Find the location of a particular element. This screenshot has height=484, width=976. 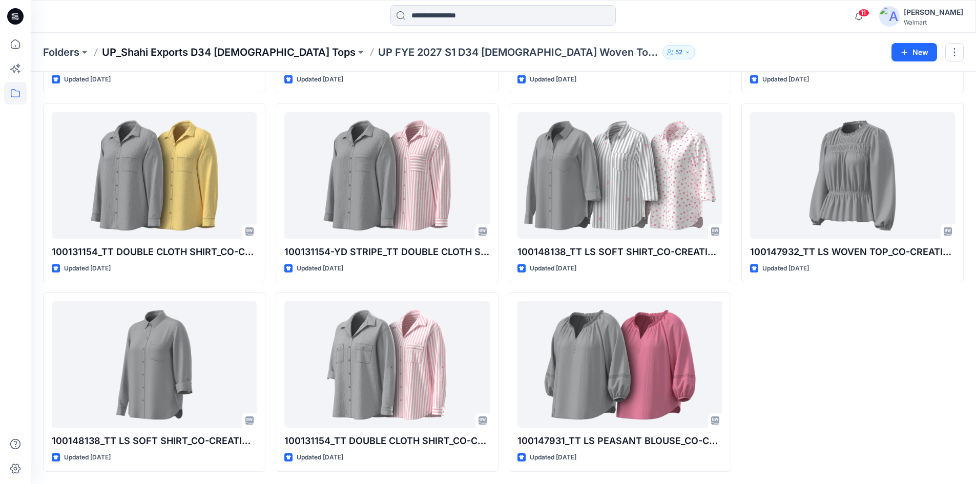

img: avatar is located at coordinates (890, 16).